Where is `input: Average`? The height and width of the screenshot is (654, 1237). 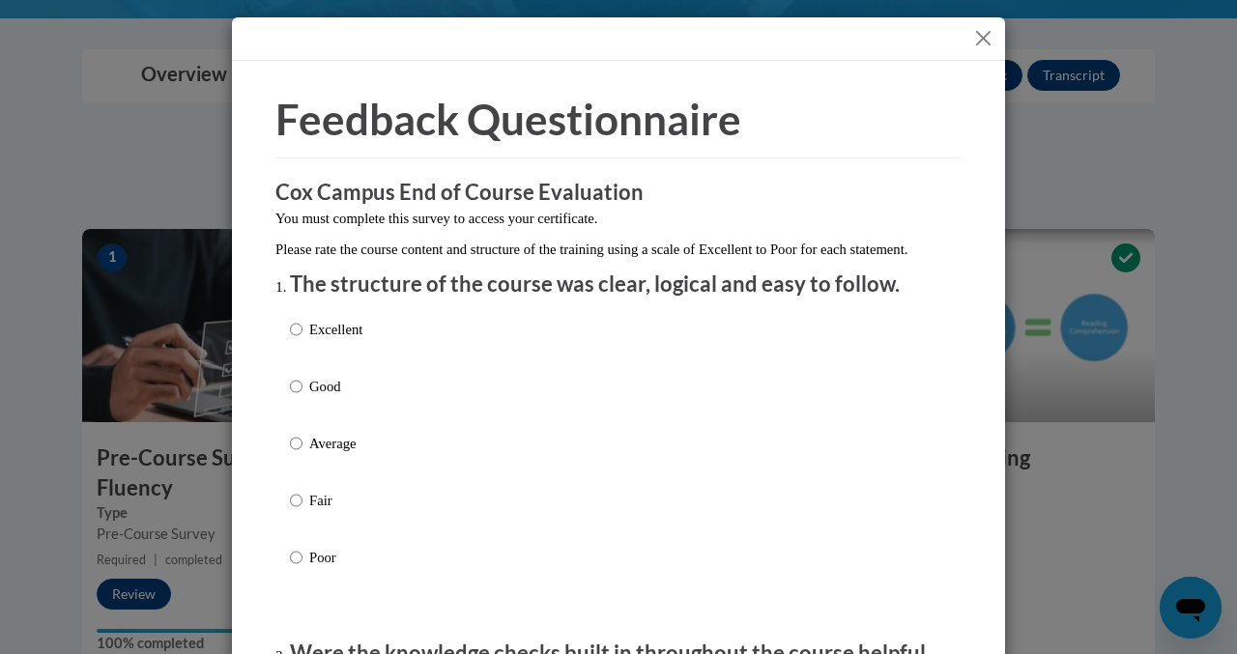 input: Average is located at coordinates (296, 443).